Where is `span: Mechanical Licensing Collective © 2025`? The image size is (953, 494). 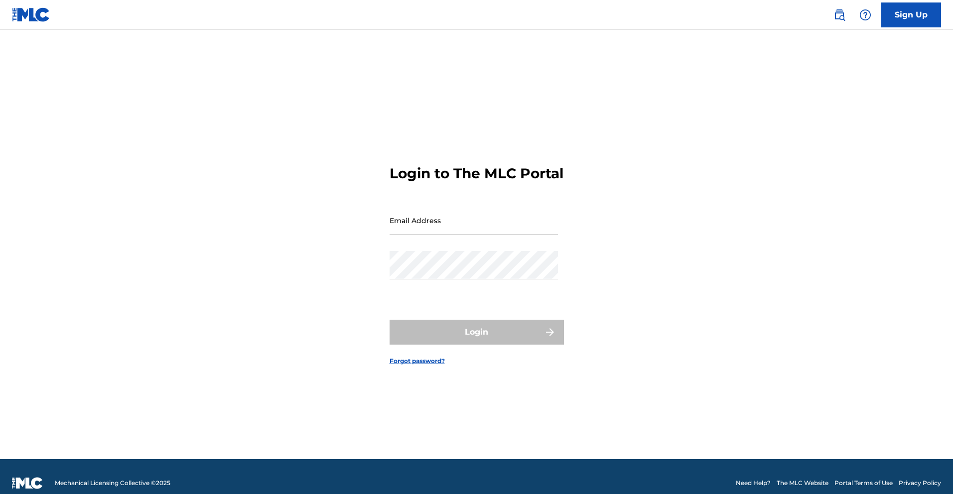 span: Mechanical Licensing Collective © 2025 is located at coordinates (113, 483).